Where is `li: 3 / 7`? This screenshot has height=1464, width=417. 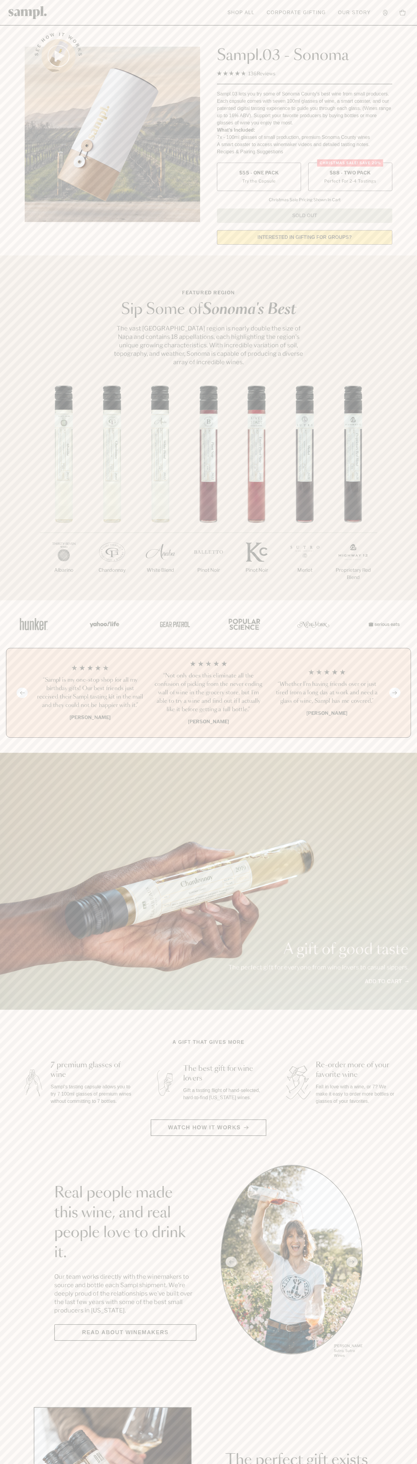
li: 3 / 7 is located at coordinates (160, 489).